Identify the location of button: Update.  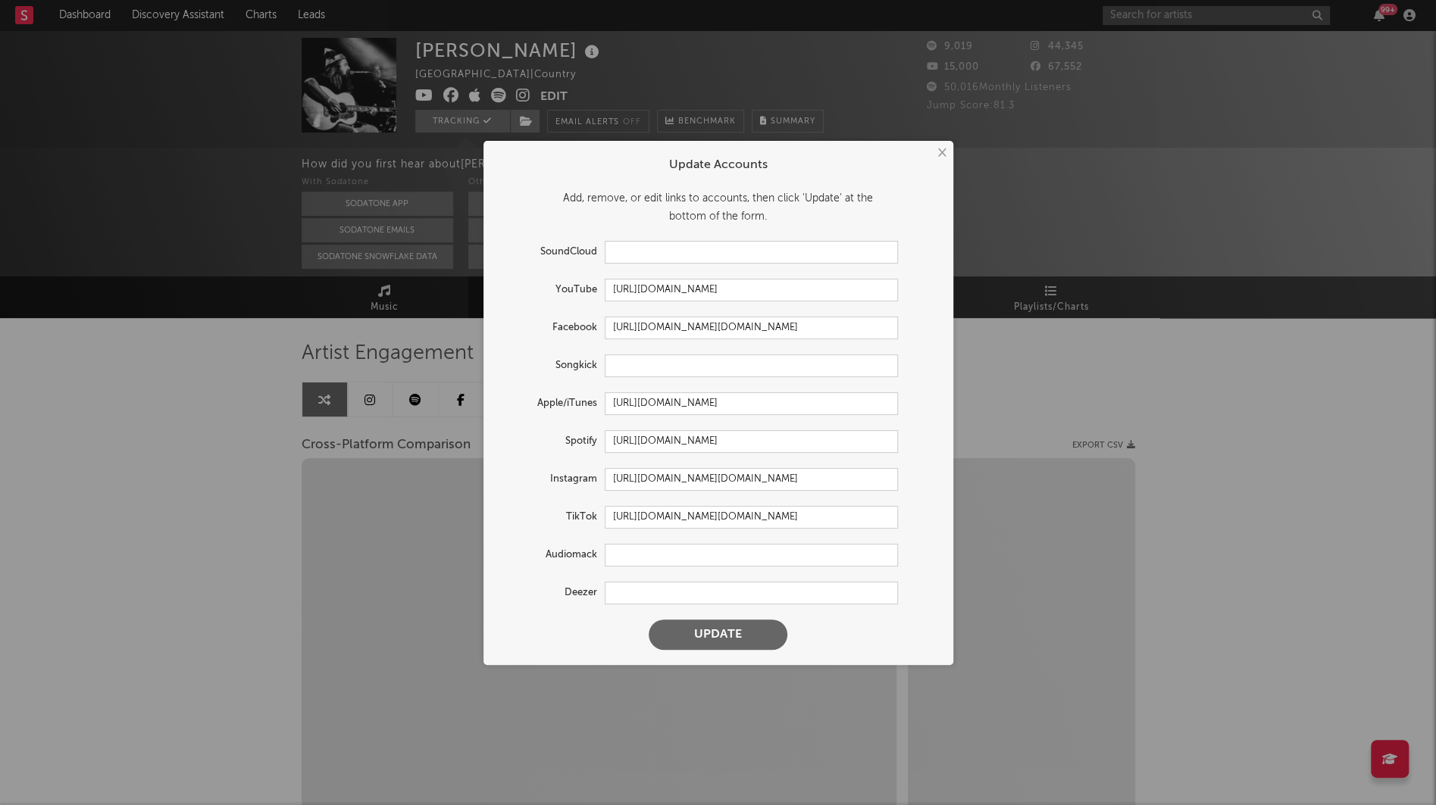
(718, 635).